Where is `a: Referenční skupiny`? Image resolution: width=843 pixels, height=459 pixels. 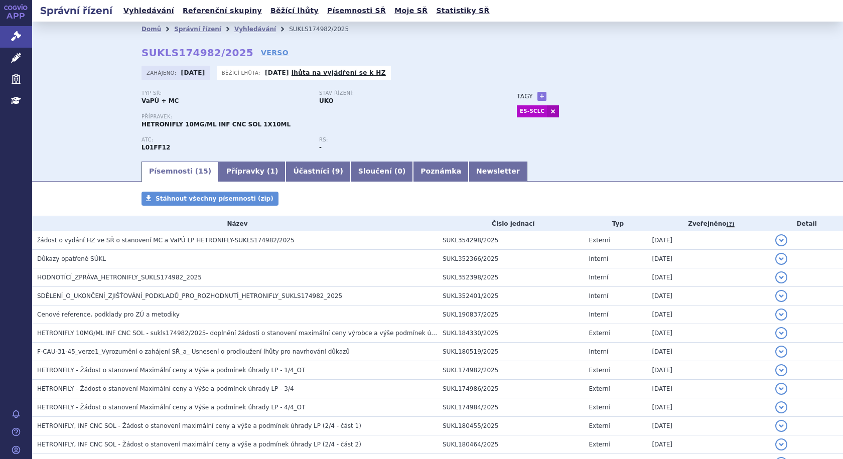
a: Referenční skupiny is located at coordinates (222, 11).